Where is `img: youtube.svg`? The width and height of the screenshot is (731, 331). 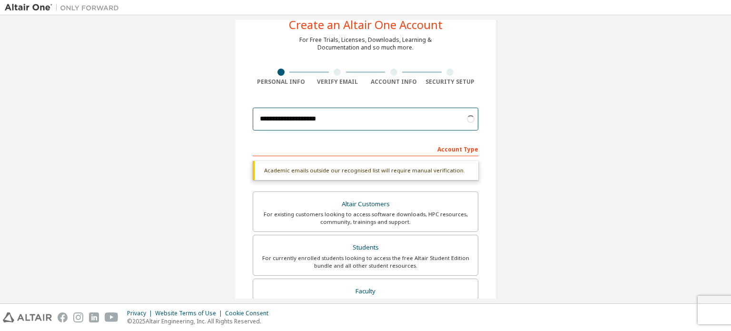 img: youtube.svg is located at coordinates (111, 317).